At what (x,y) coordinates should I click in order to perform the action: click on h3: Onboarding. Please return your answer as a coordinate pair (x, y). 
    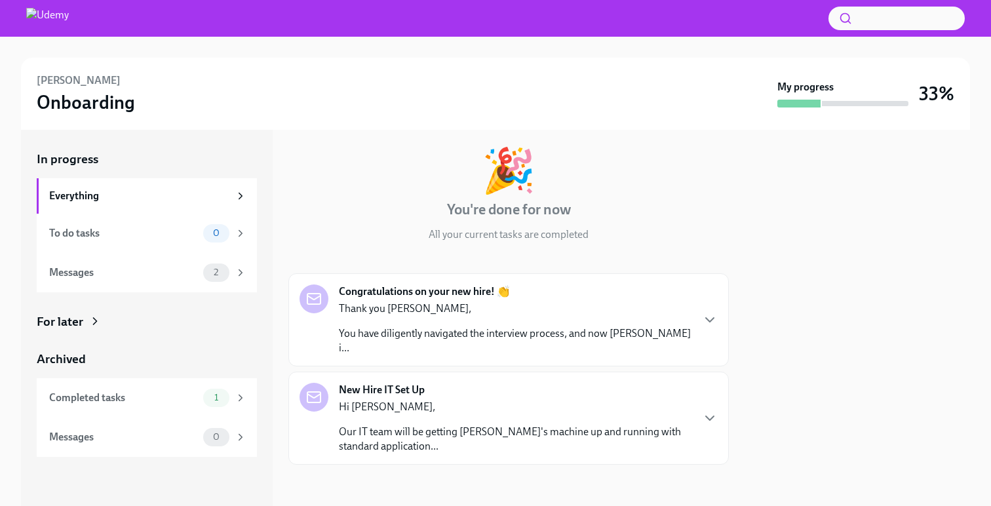
    Looking at the image, I should click on (86, 102).